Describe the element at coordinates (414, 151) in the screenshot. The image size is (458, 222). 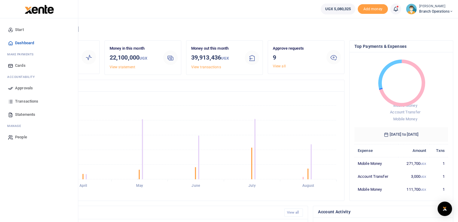
I see `th: Amount` at that location.